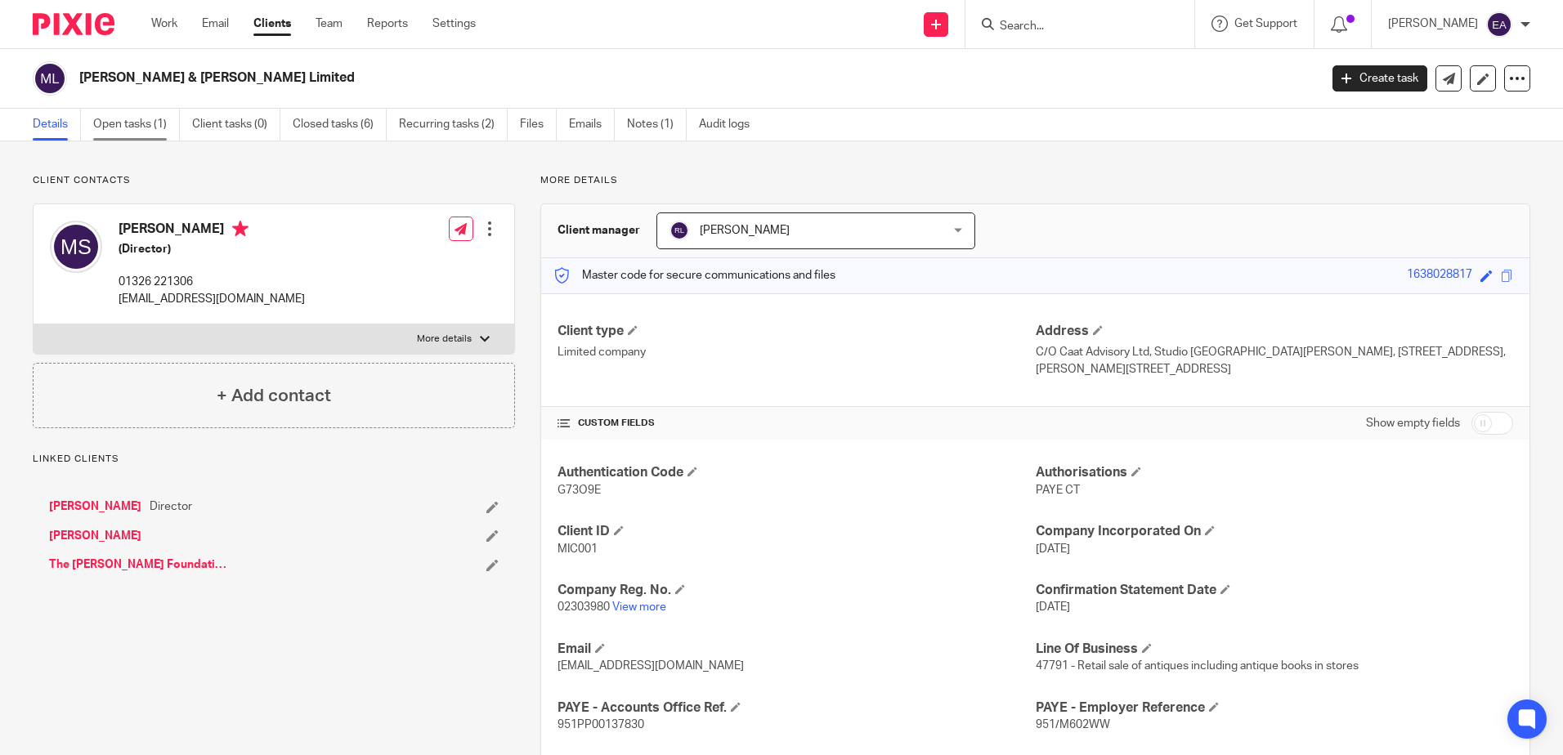 This screenshot has width=1563, height=755. What do you see at coordinates (1274, 331) in the screenshot?
I see `h4: Address` at bounding box center [1274, 331].